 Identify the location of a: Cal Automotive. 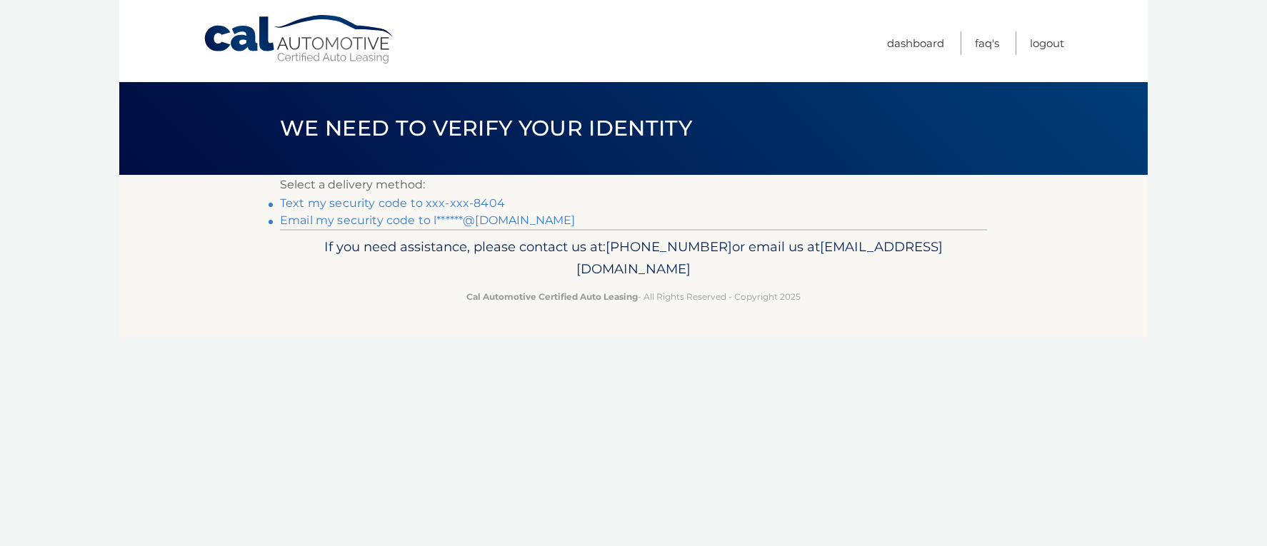
(299, 39).